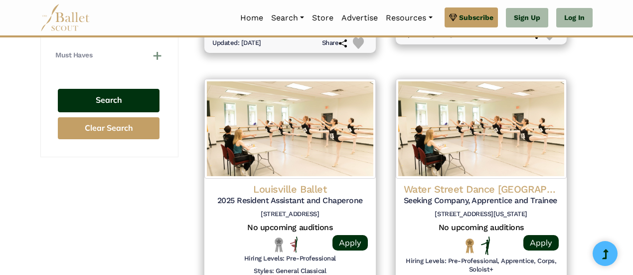  I want to click on a: Subscribe, so click(471, 17).